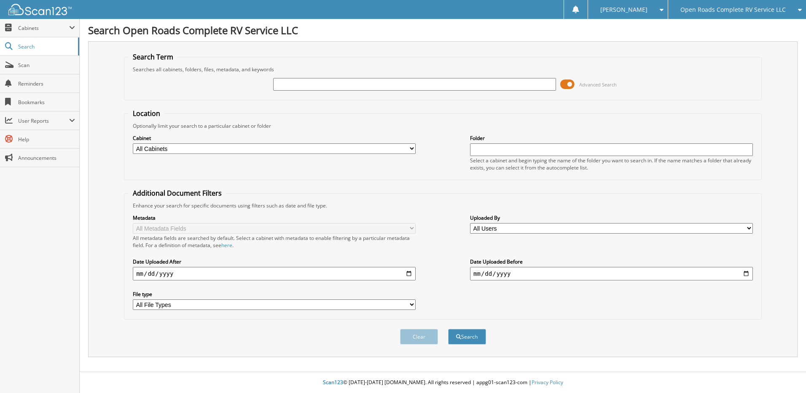 The width and height of the screenshot is (806, 393). I want to click on span: Search, so click(46, 46).